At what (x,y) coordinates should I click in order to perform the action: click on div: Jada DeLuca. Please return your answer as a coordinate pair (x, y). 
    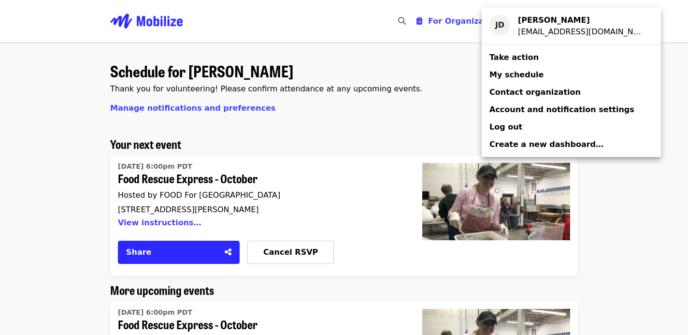
    Looking at the image, I should click on (581, 20).